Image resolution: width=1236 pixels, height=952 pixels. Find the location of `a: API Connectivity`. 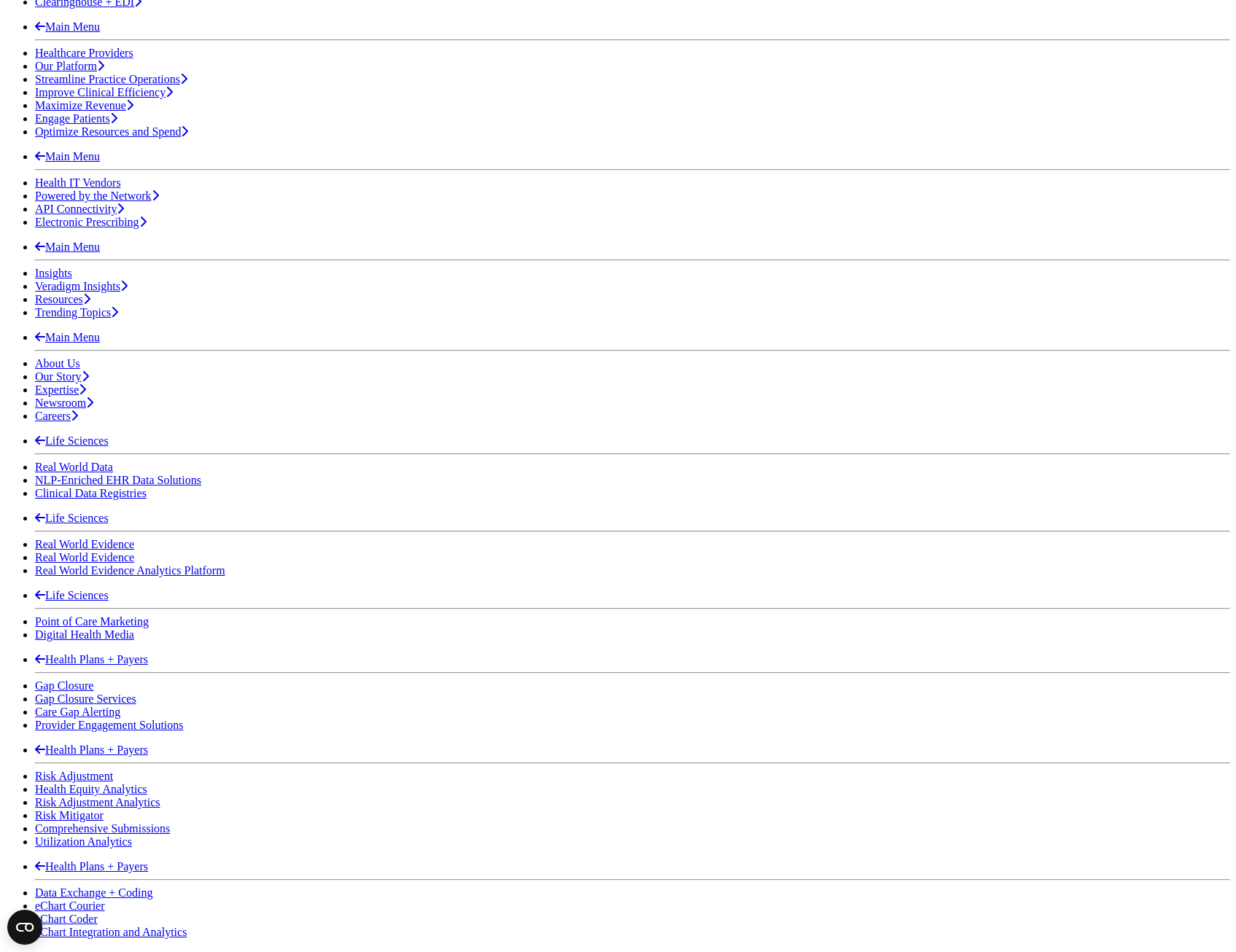

a: API Connectivity is located at coordinates (80, 208).